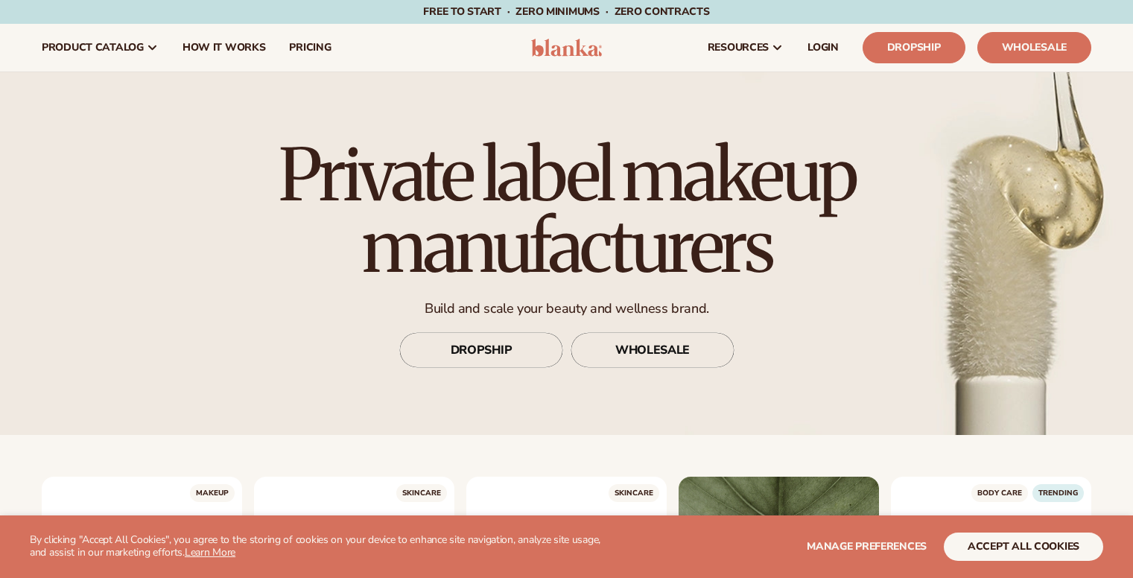 This screenshot has height=578, width=1133. Describe the element at coordinates (567, 211) in the screenshot. I see `h1: Private label makeup manufacturers` at that location.